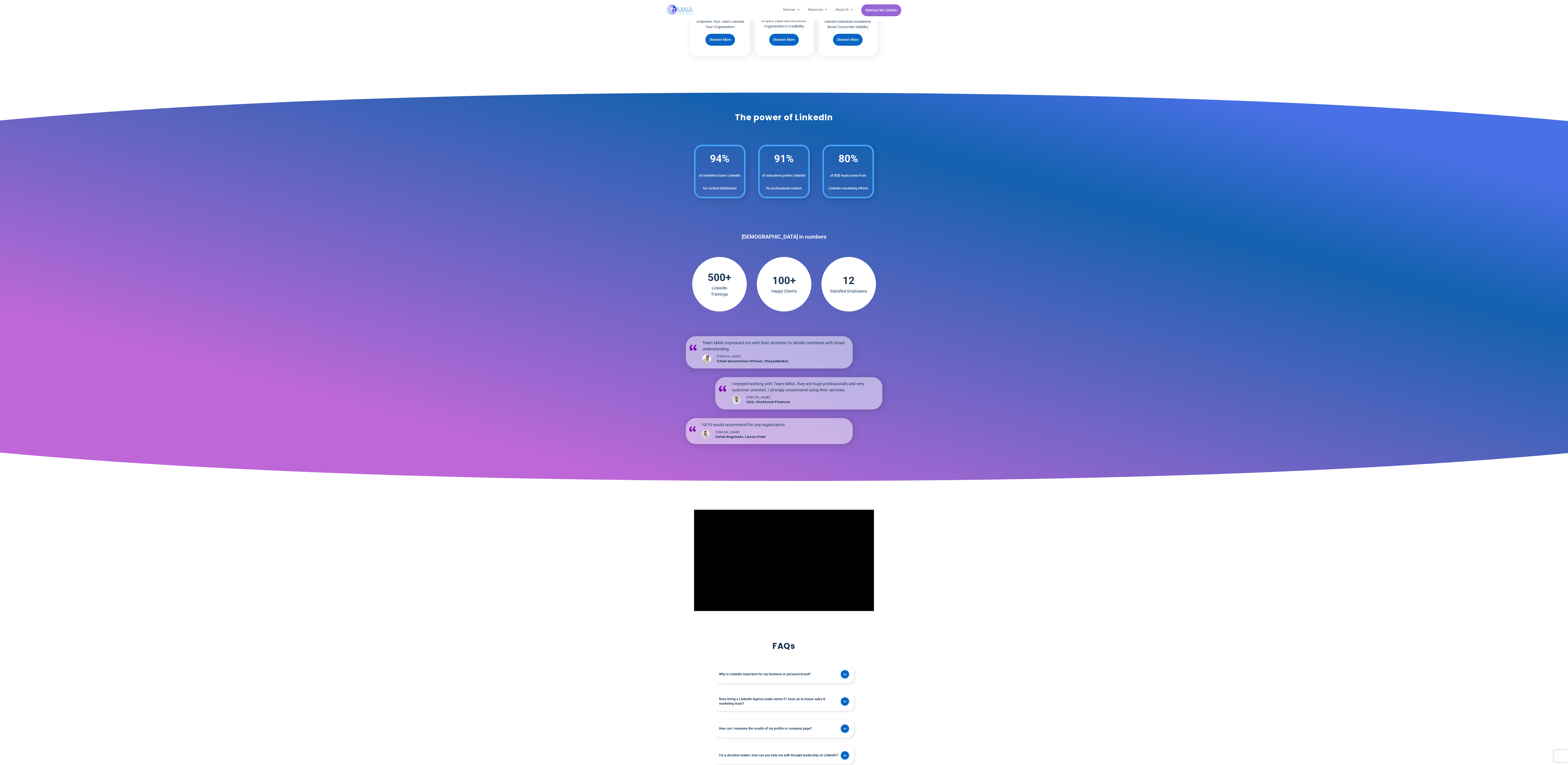 Image resolution: width=1568 pixels, height=765 pixels. I want to click on a: How can I measure the results of my profile or company page?, so click(779, 728).